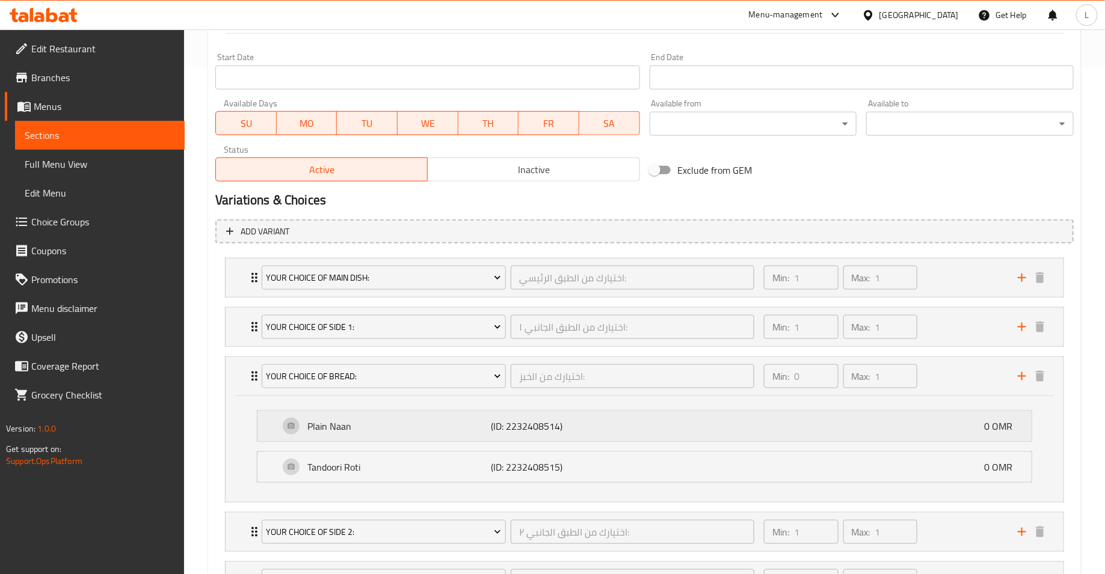  What do you see at coordinates (533, 170) in the screenshot?
I see `button: Inactive` at bounding box center [533, 170].